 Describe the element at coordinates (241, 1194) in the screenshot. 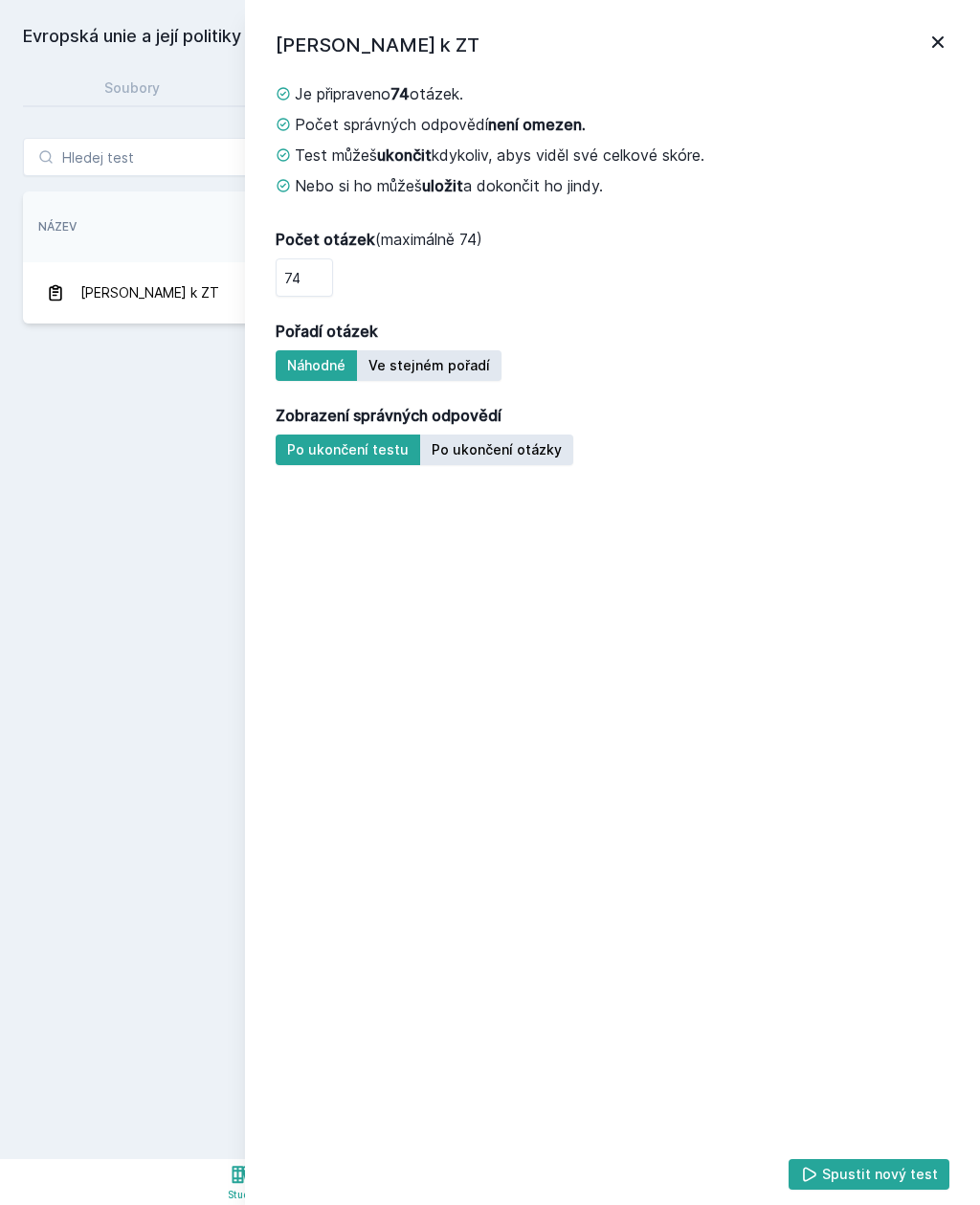

I see `div: Study` at that location.